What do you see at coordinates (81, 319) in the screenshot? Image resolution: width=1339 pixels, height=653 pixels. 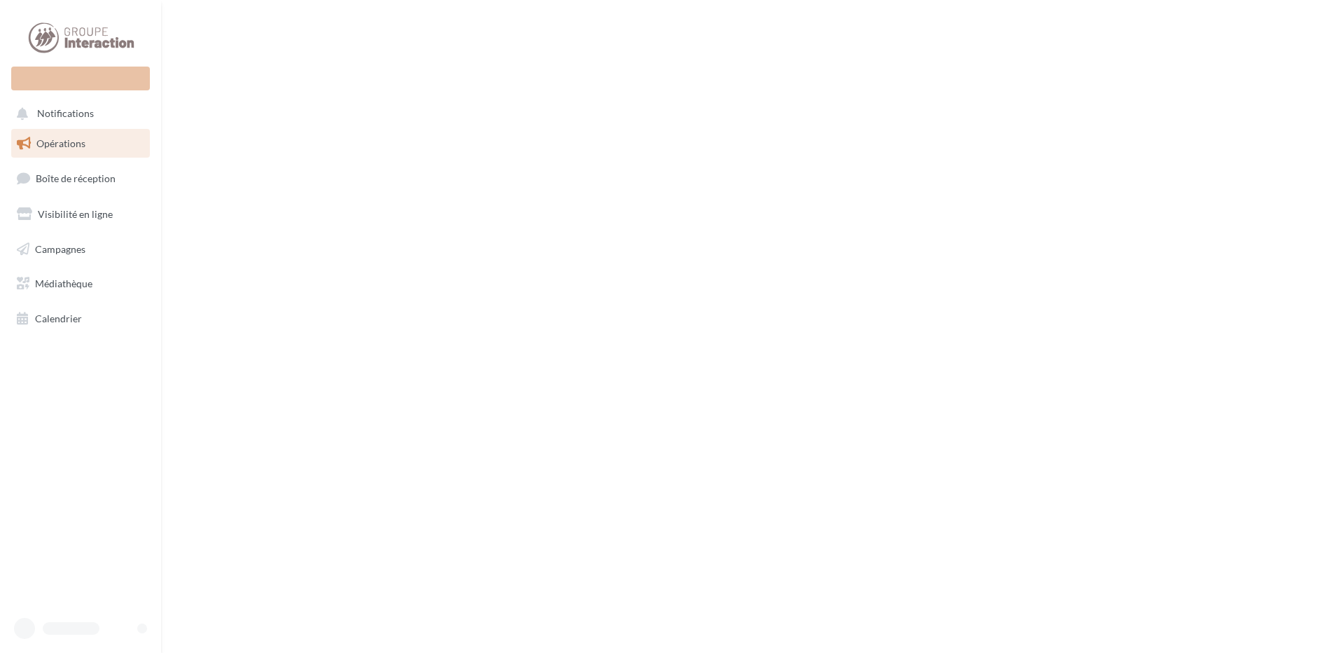 I see `a: Calendrier` at bounding box center [81, 319].